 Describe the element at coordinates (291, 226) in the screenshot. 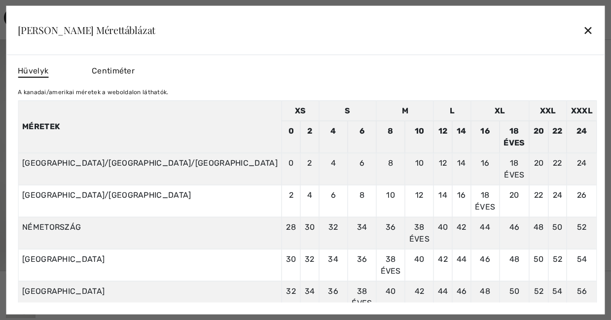

I see `font: 28` at that location.